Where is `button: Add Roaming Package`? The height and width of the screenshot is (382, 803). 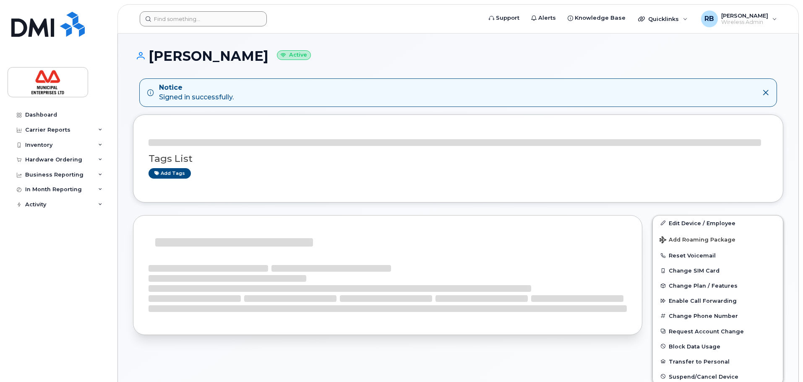
button: Add Roaming Package is located at coordinates (718, 239).